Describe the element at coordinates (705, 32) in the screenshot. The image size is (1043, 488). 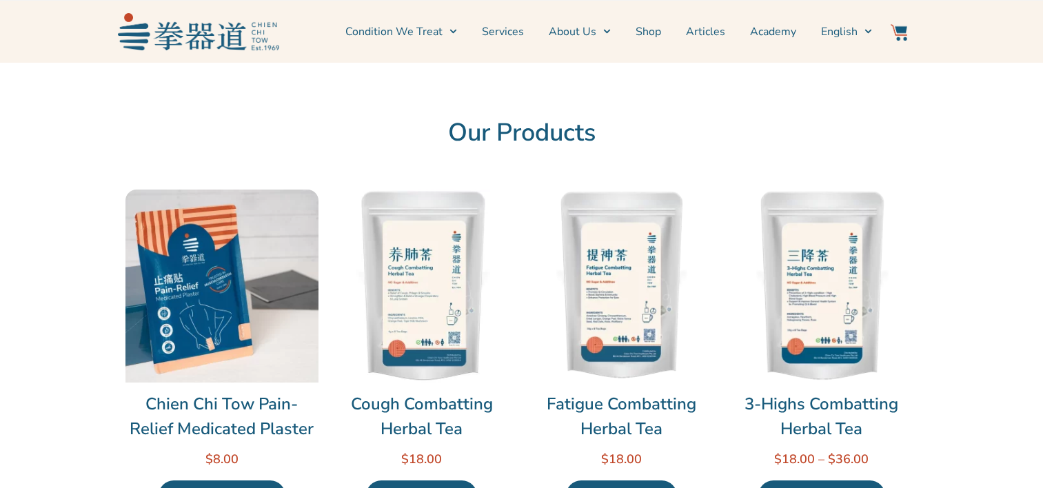
I see `a: Articles` at that location.